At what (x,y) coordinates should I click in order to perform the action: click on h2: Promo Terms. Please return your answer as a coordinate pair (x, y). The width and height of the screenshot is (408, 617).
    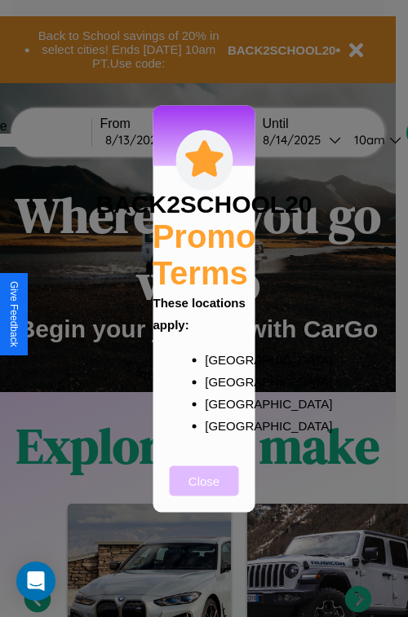
    Looking at the image, I should click on (204, 254).